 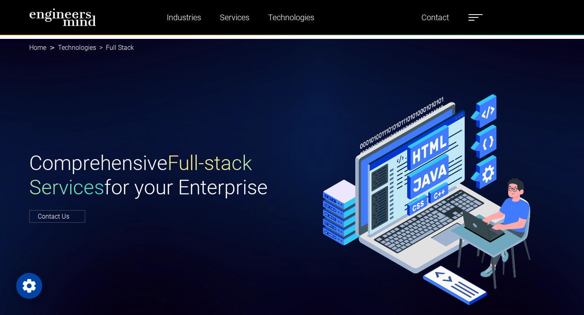 I want to click on span: Full-stack Services, so click(x=140, y=176).